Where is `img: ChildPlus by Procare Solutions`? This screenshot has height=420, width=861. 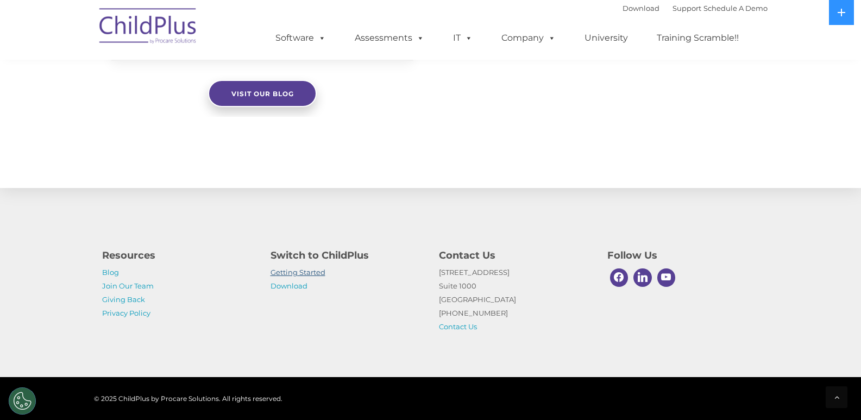
img: ChildPlus by Procare Solutions is located at coordinates (148, 28).